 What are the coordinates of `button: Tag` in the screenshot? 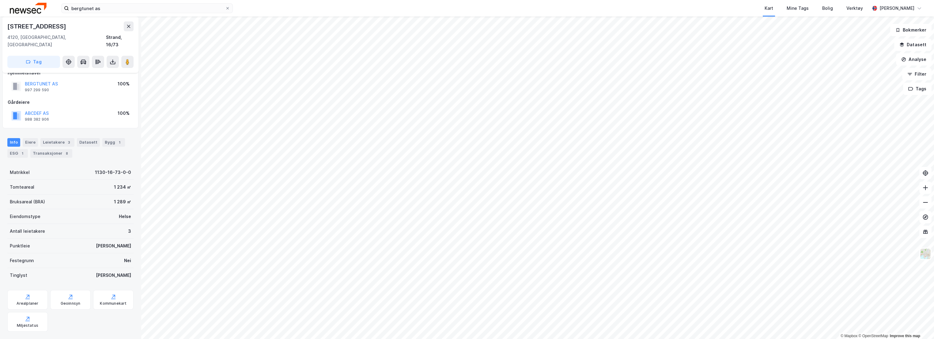 It's located at (34, 62).